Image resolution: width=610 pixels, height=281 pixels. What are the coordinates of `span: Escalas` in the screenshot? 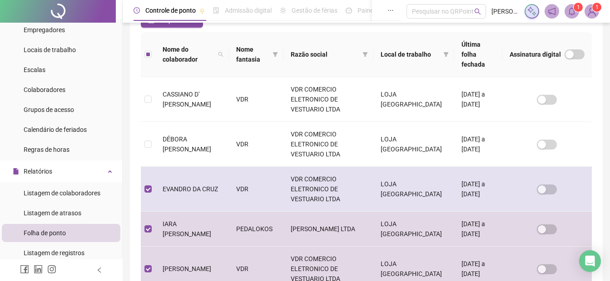 It's located at (35, 70).